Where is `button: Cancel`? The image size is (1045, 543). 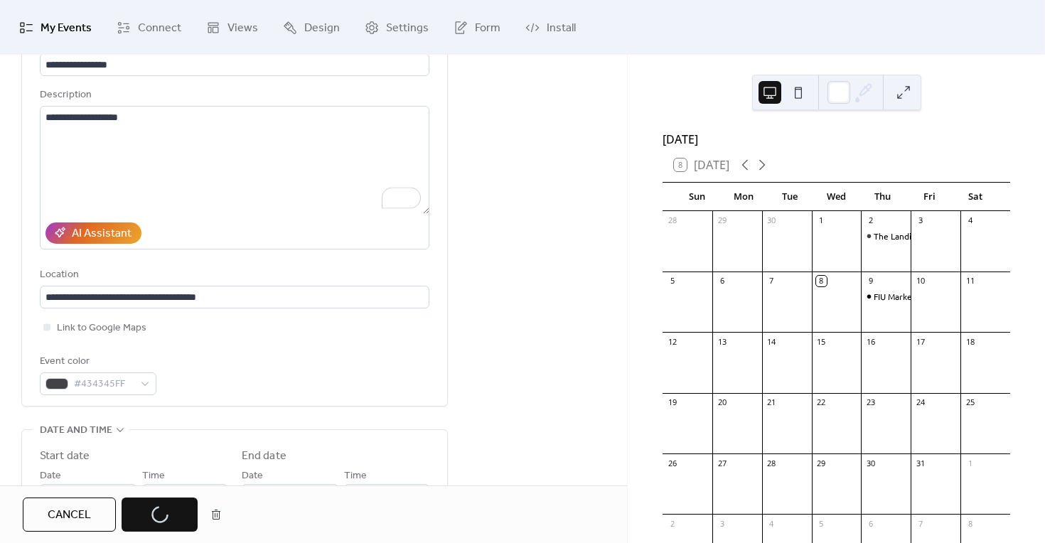 button: Cancel is located at coordinates (69, 515).